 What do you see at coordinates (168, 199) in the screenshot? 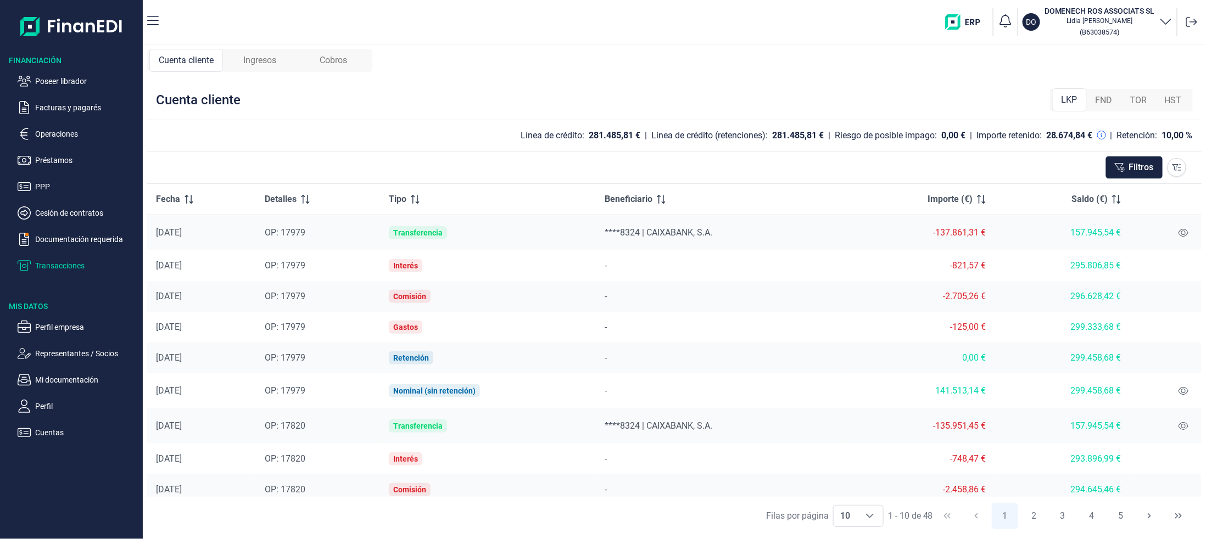
I see `span: Fecha` at bounding box center [168, 199].